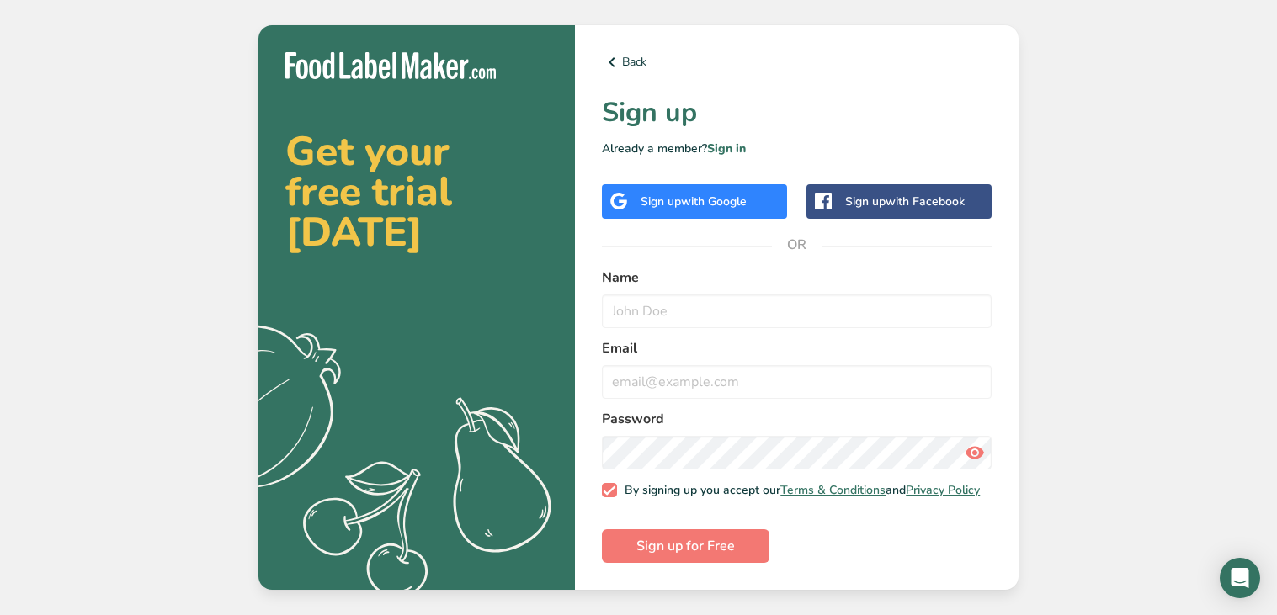 This screenshot has width=1277, height=615. Describe the element at coordinates (685, 546) in the screenshot. I see `button: Sign up for Free` at that location.